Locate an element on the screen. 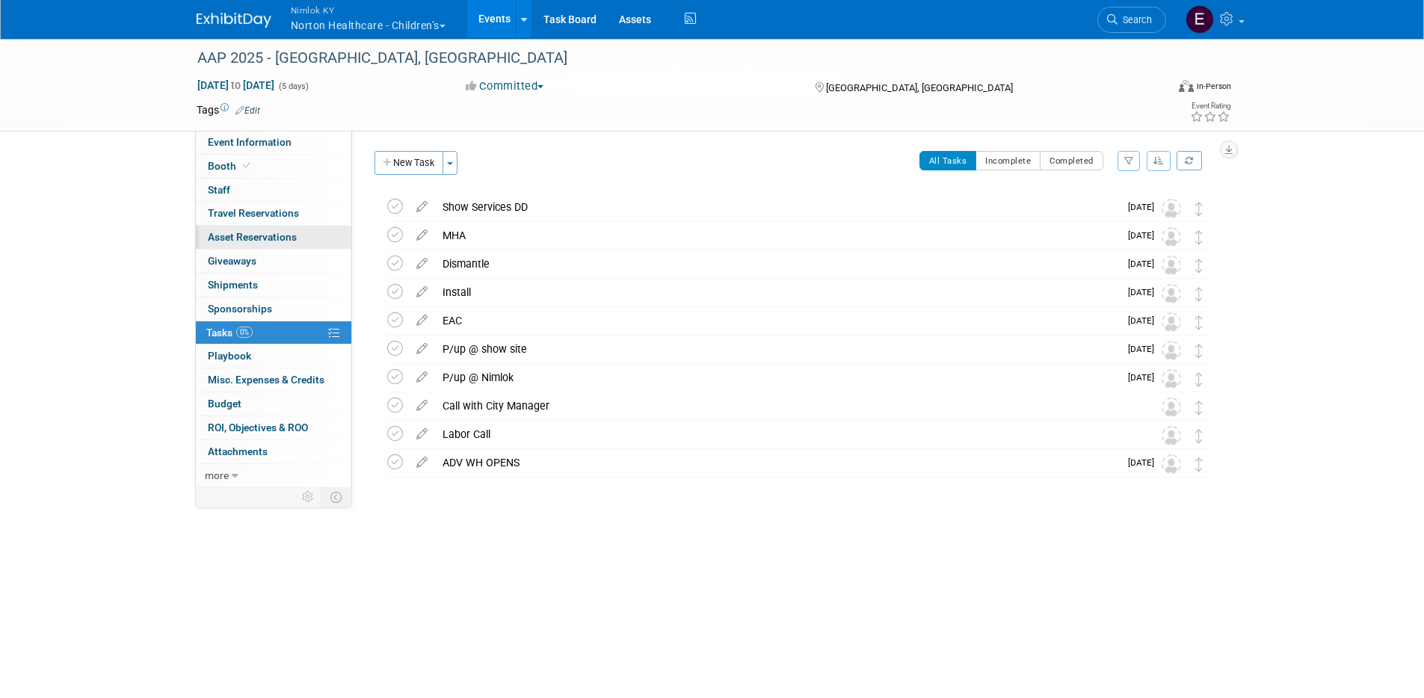  a: Search is located at coordinates (1132, 19).